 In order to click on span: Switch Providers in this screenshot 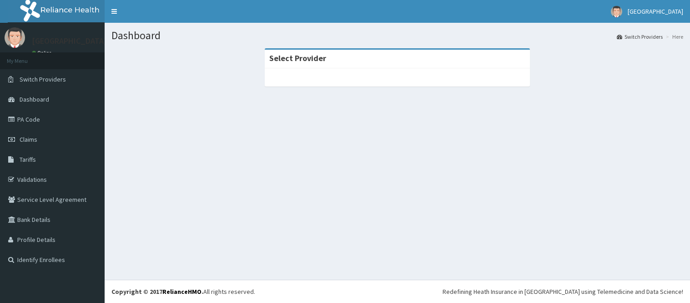, I will do `click(43, 79)`.